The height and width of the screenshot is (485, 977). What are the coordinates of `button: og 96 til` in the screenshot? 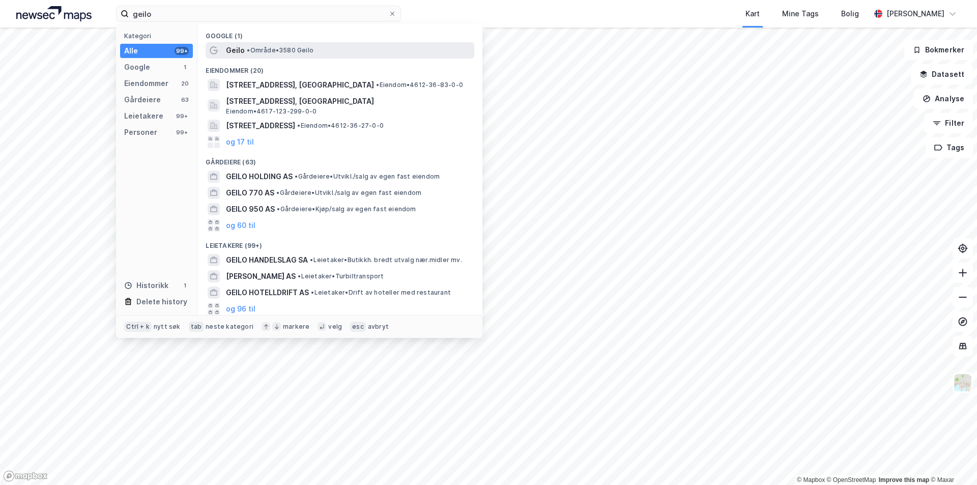 It's located at (241, 309).